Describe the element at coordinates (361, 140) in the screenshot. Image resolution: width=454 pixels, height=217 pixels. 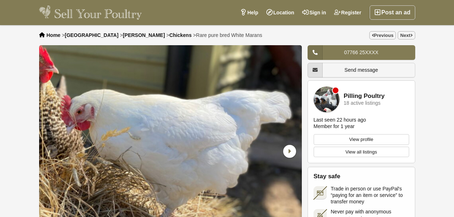
I see `a: View profile` at that location.